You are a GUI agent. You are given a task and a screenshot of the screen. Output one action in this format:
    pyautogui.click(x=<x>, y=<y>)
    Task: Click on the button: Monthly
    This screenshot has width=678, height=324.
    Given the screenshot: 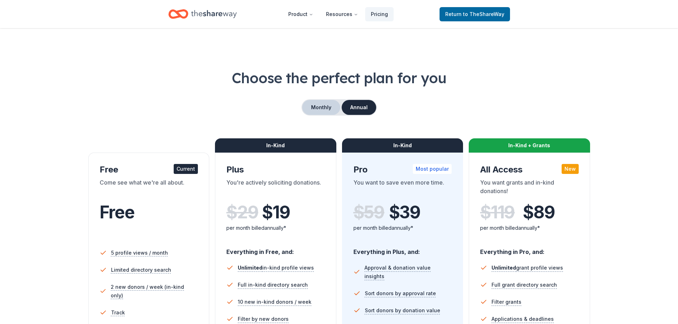 What is the action you would take?
    pyautogui.click(x=321, y=107)
    